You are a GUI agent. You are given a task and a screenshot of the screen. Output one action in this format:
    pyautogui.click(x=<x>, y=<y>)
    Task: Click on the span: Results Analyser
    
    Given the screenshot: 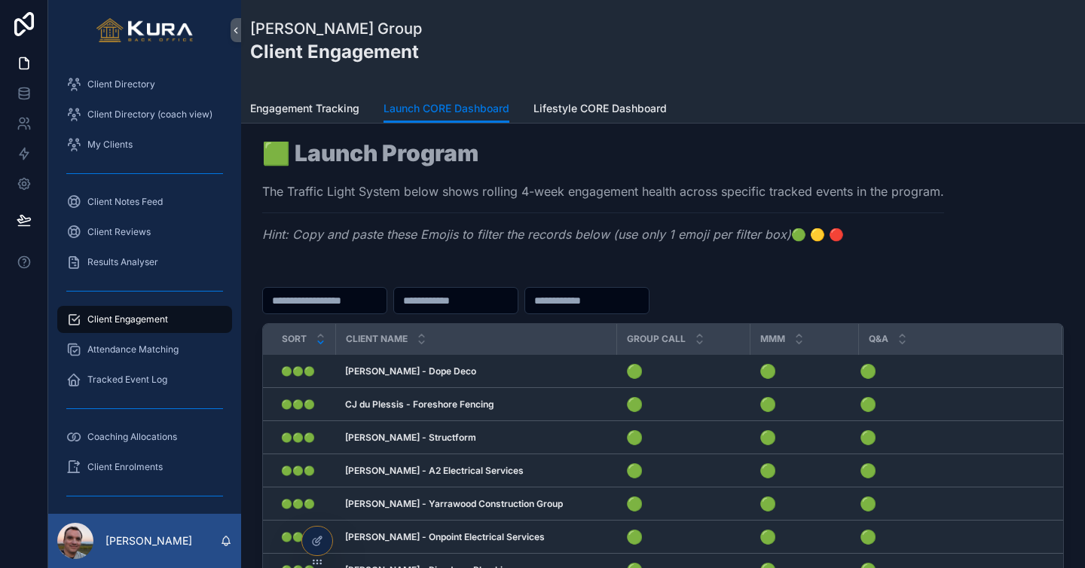 What is the action you would take?
    pyautogui.click(x=123, y=262)
    